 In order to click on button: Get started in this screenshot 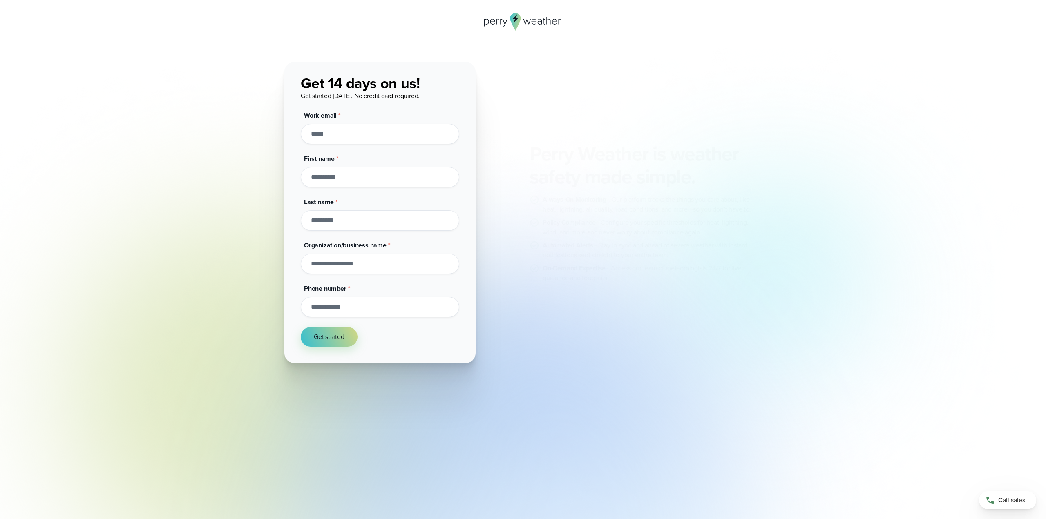, I will do `click(329, 337)`.